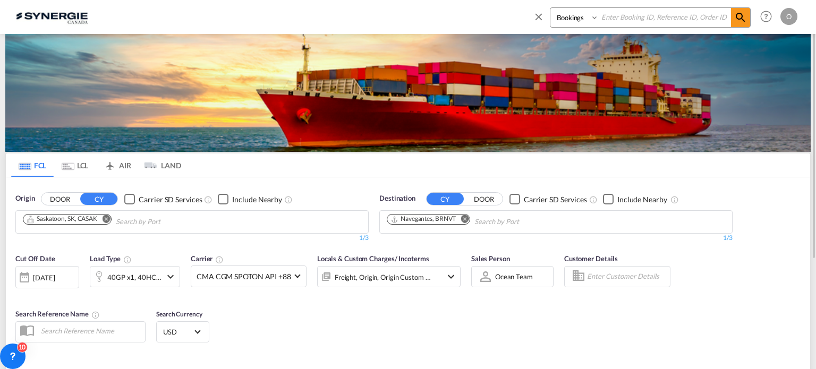 This screenshot has width=816, height=369. I want to click on span: Destination, so click(397, 199).